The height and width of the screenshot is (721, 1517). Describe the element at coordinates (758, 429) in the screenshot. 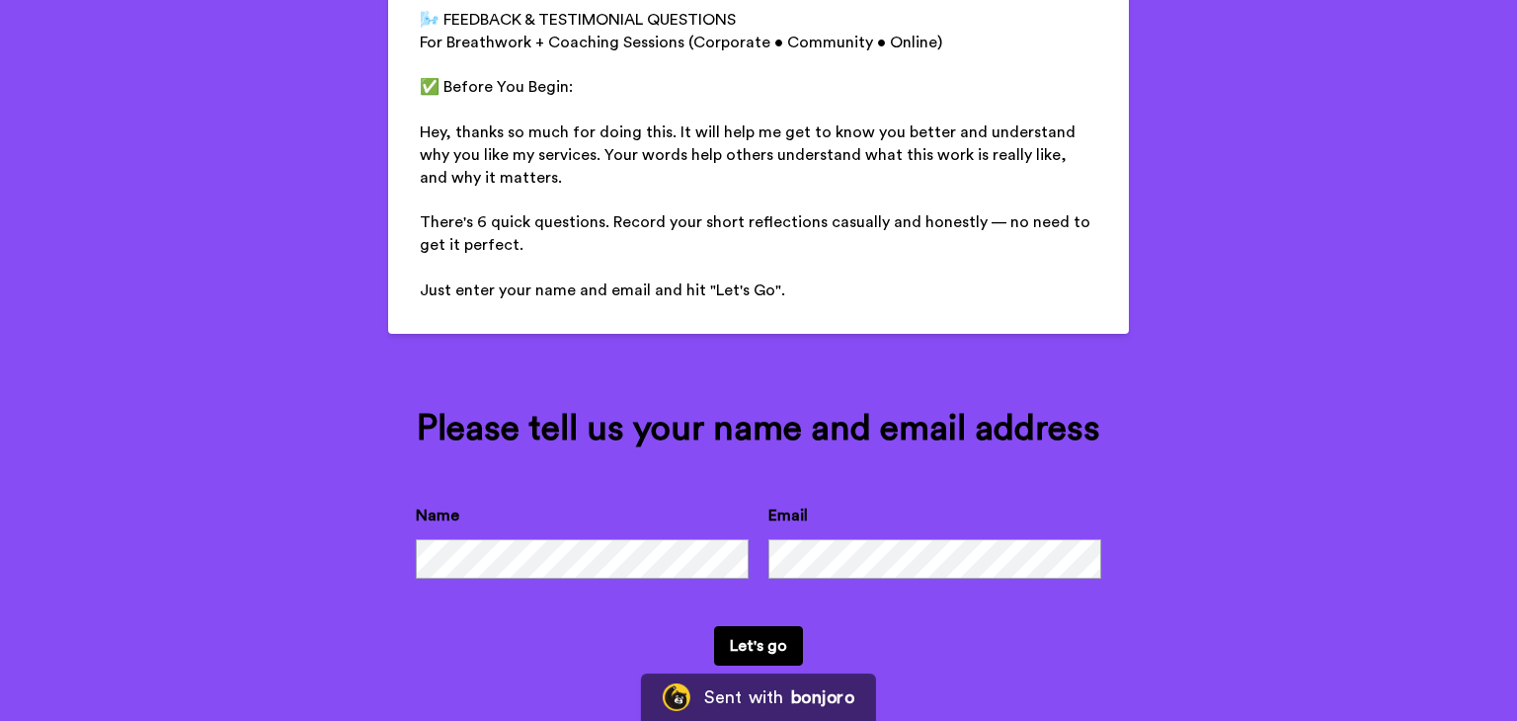

I see `div: Please tell us your name and email address` at that location.